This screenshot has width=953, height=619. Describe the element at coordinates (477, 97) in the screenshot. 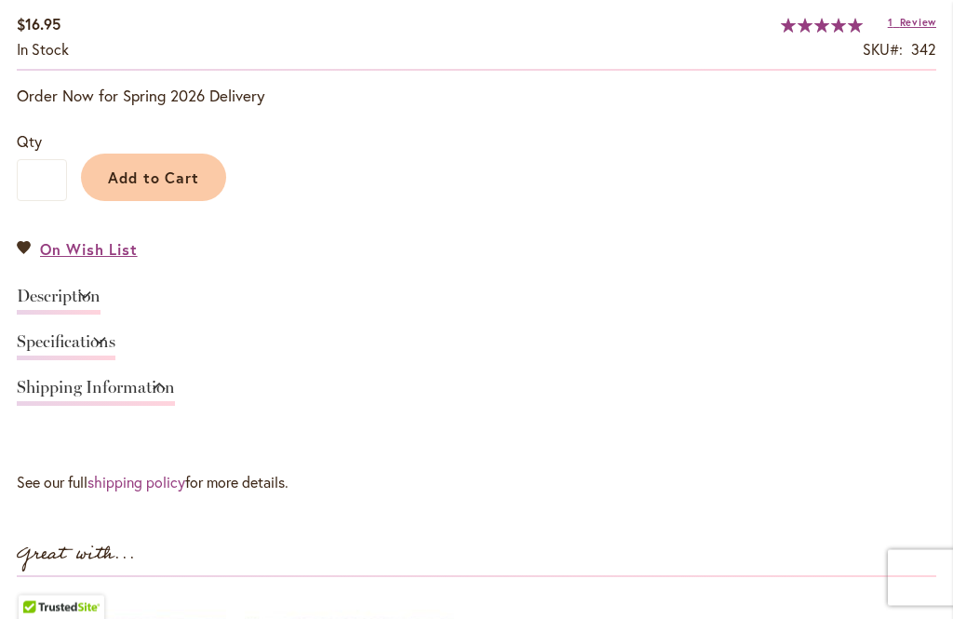

I see `p: Order Now for Spring 2026 Delivery` at that location.